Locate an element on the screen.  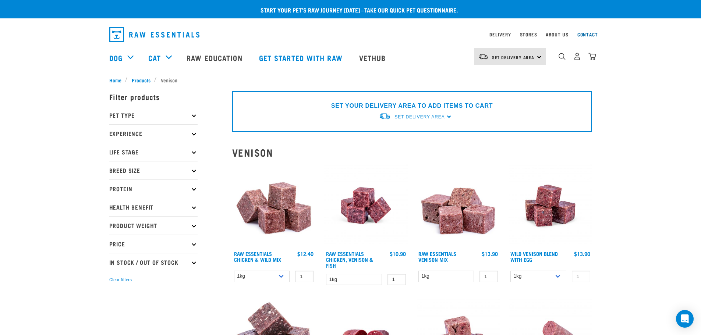
a: Home is located at coordinates (117, 80).